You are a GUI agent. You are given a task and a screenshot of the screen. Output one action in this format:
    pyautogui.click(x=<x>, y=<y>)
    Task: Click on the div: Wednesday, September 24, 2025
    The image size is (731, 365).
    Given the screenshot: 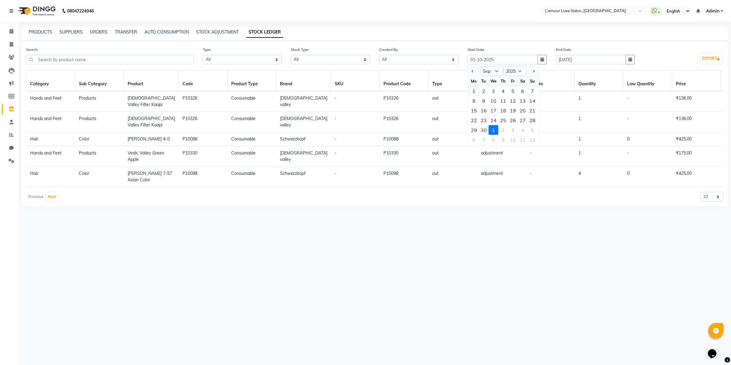 What is the action you would take?
    pyautogui.click(x=493, y=120)
    